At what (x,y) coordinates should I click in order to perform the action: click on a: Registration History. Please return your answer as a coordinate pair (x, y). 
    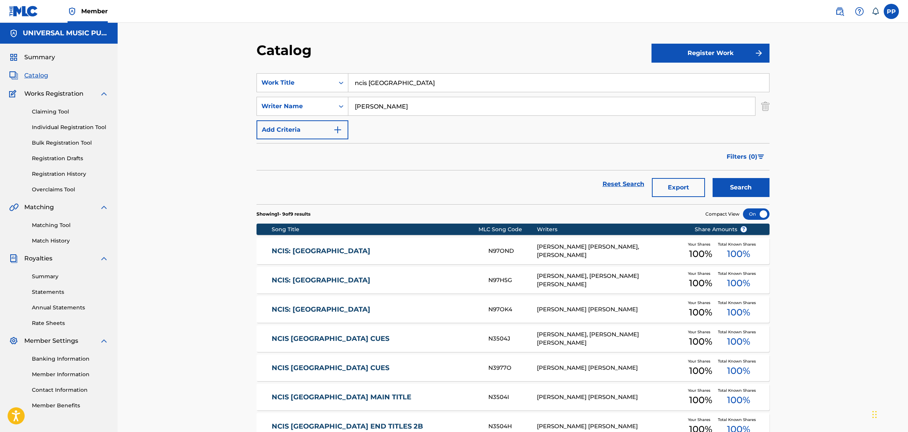
    Looking at the image, I should click on (70, 174).